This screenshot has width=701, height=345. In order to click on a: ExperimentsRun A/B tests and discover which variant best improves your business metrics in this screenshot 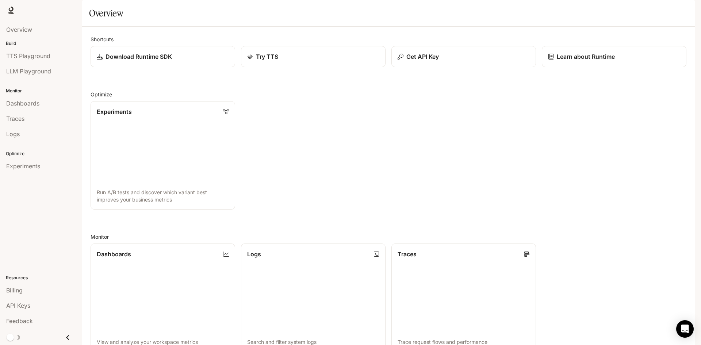, I will do `click(163, 155)`.